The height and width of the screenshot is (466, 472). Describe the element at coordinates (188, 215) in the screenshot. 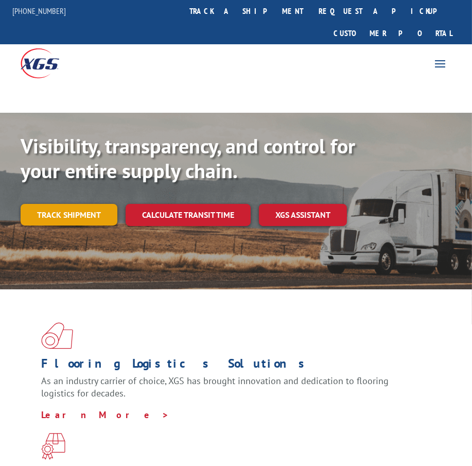

I see `a: Calculate transit time` at that location.